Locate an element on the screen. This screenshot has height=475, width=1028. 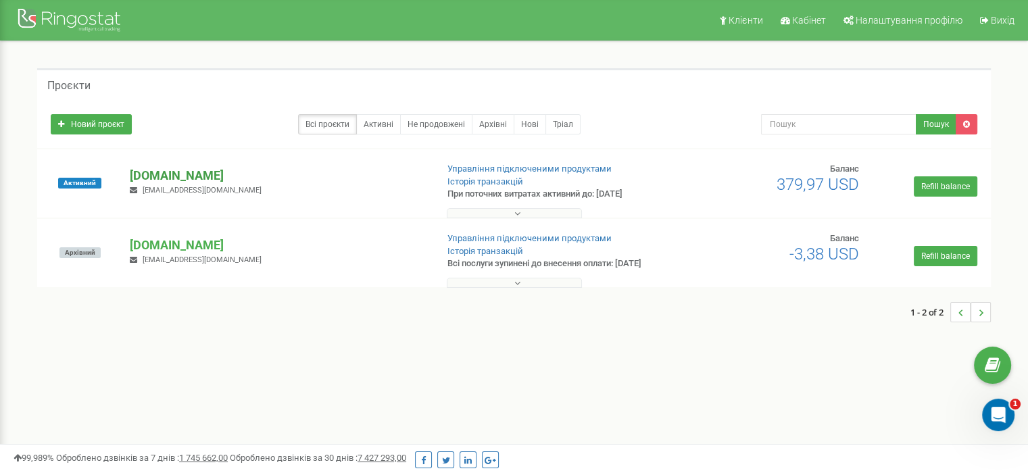
span: Архівний is located at coordinates (80, 253).